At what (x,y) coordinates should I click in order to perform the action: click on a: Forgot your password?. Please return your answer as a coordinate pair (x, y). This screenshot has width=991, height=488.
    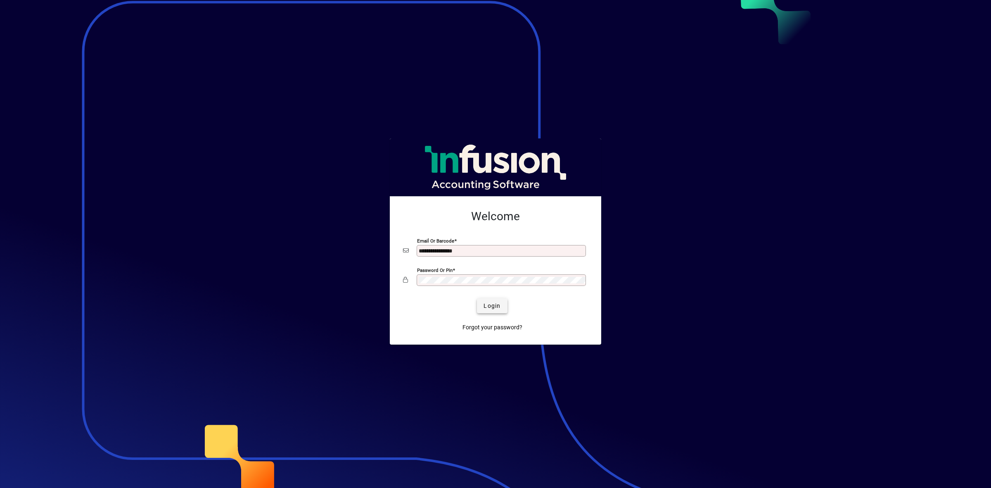
    Looking at the image, I should click on (492, 327).